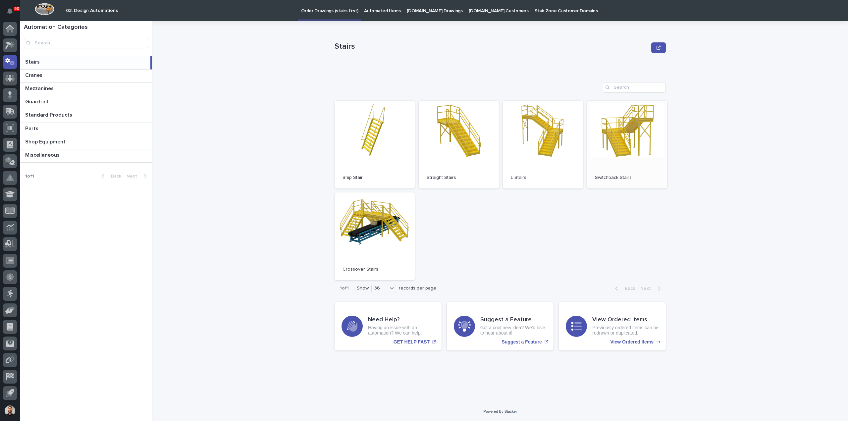  What do you see at coordinates (13, 13) in the screenshot?
I see `div: Notifications93` at bounding box center [13, 13].